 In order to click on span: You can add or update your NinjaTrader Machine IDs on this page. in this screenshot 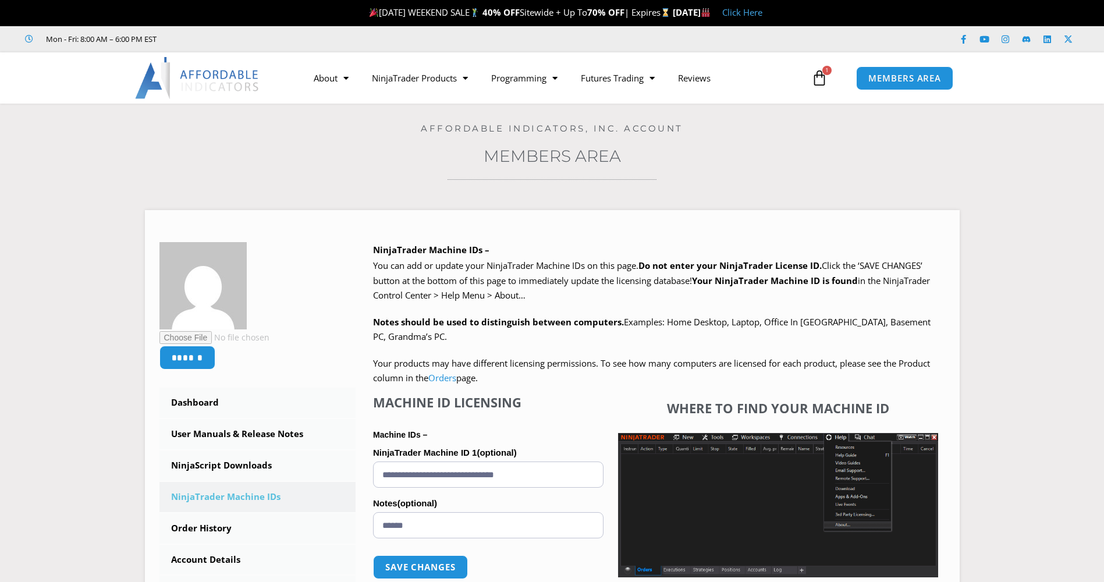, I will do `click(506, 265)`.